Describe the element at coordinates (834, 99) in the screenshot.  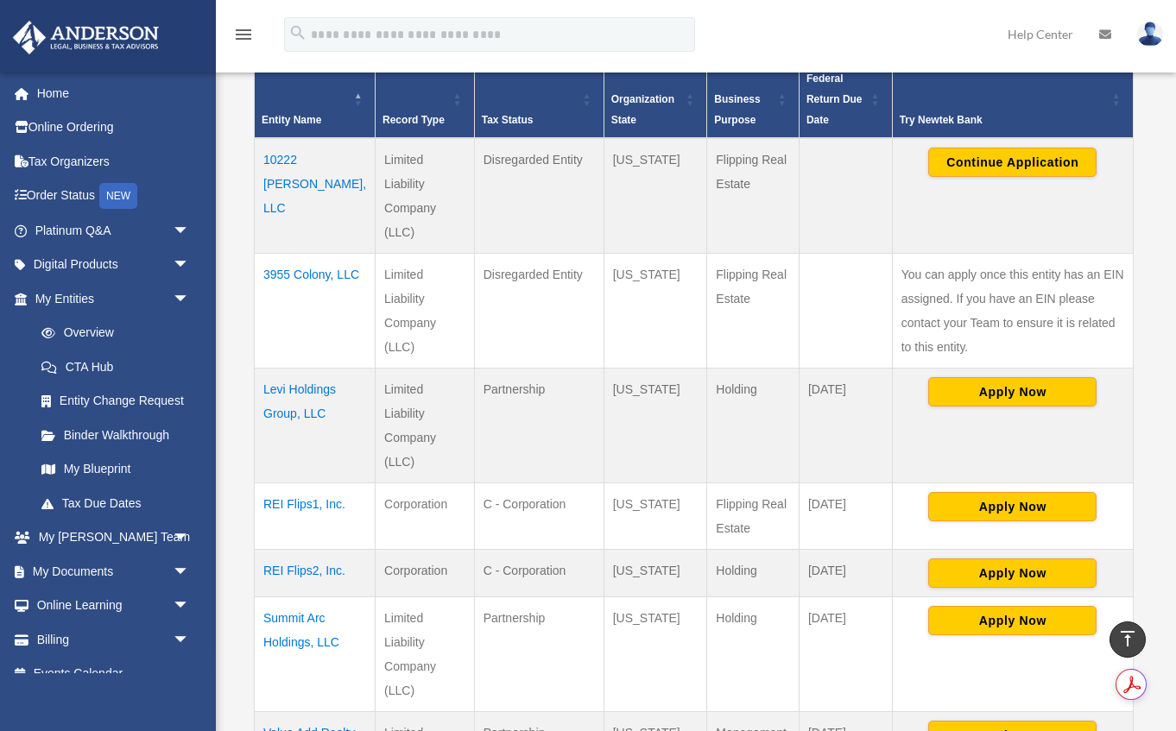
I see `span: Federal Return Due Date` at that location.